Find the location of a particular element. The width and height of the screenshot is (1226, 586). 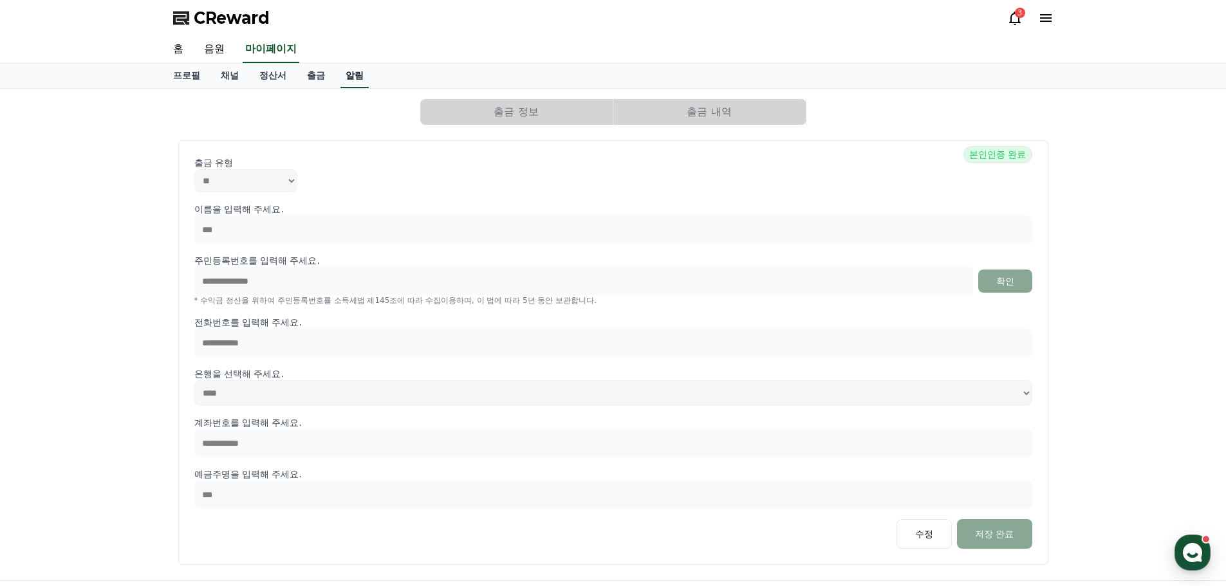

span: CReward is located at coordinates (232, 18).